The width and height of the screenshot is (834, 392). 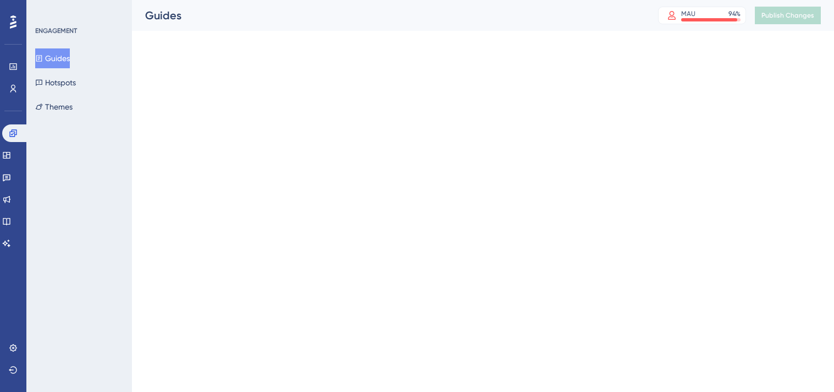 I want to click on button: Themes, so click(x=54, y=107).